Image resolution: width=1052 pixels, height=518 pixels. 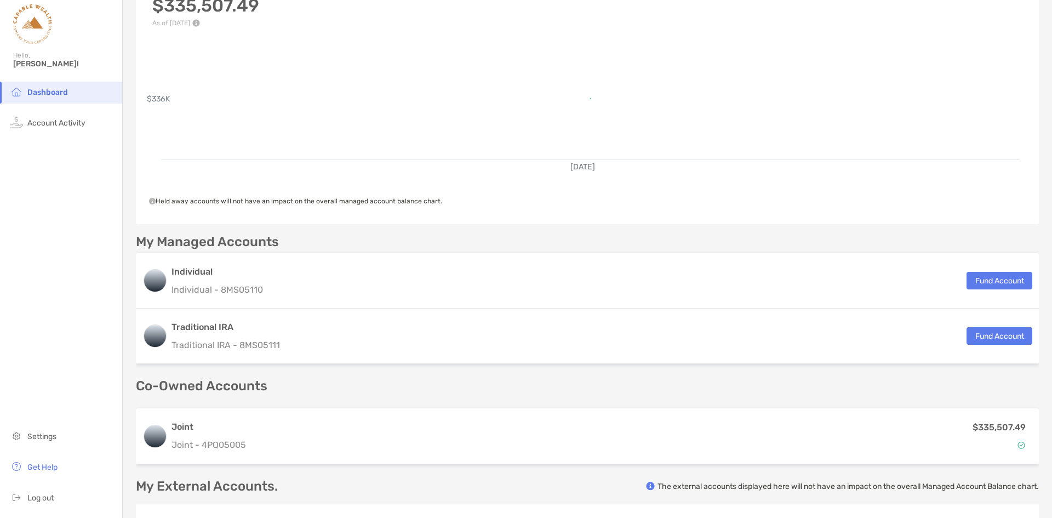 I want to click on p: Co-Owned Accounts, so click(x=587, y=386).